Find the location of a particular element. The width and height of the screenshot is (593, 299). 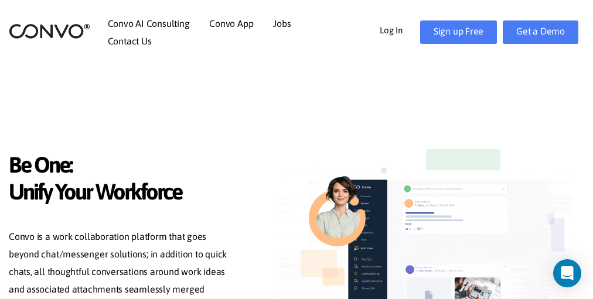

a: Get a Demo is located at coordinates (540, 32).